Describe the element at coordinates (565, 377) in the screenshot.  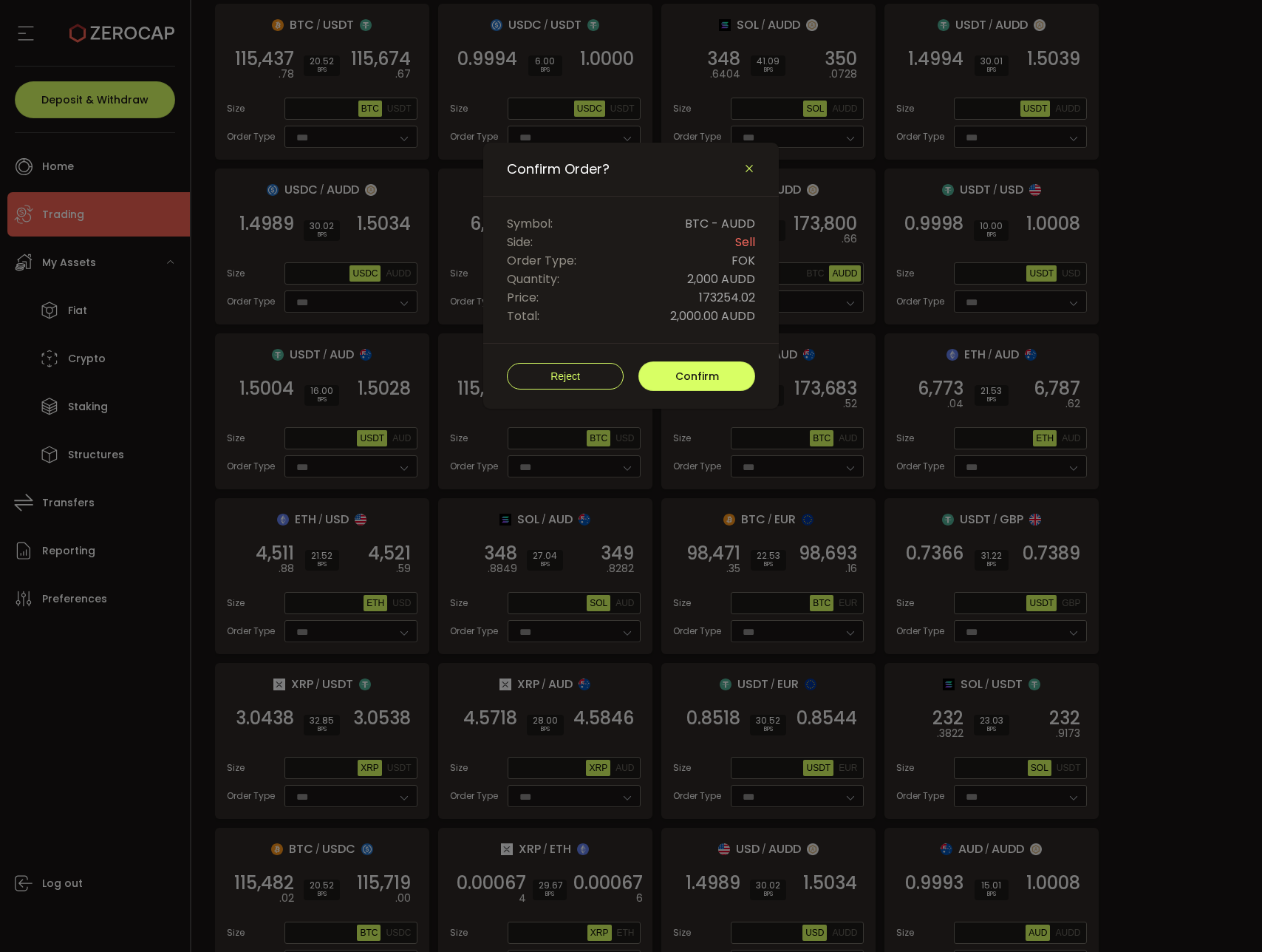
I see `span: Reject` at that location.